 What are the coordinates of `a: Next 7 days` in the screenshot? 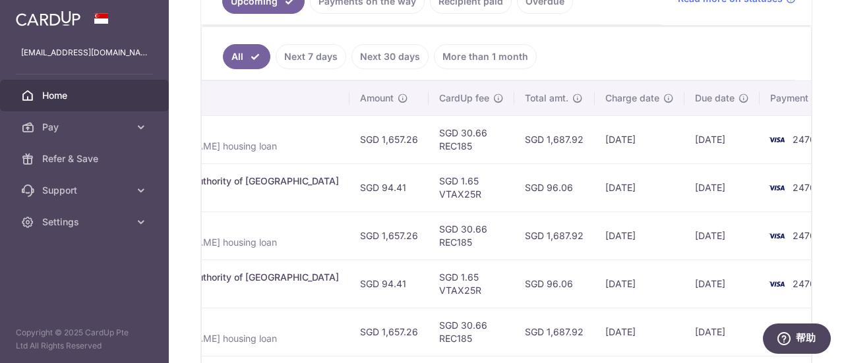 It's located at (311, 57).